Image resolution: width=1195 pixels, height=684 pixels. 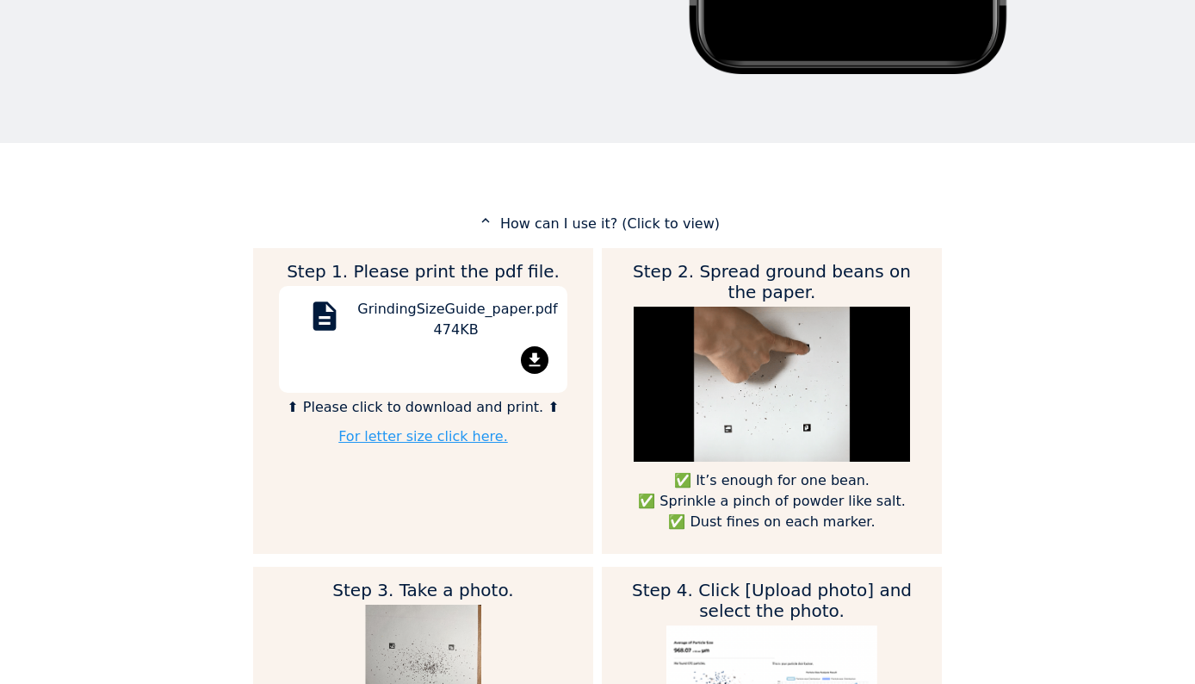 What do you see at coordinates (455, 322) in the screenshot?
I see `div: GrindingSizeGuide_paper.pdf 474KB` at bounding box center [455, 322].